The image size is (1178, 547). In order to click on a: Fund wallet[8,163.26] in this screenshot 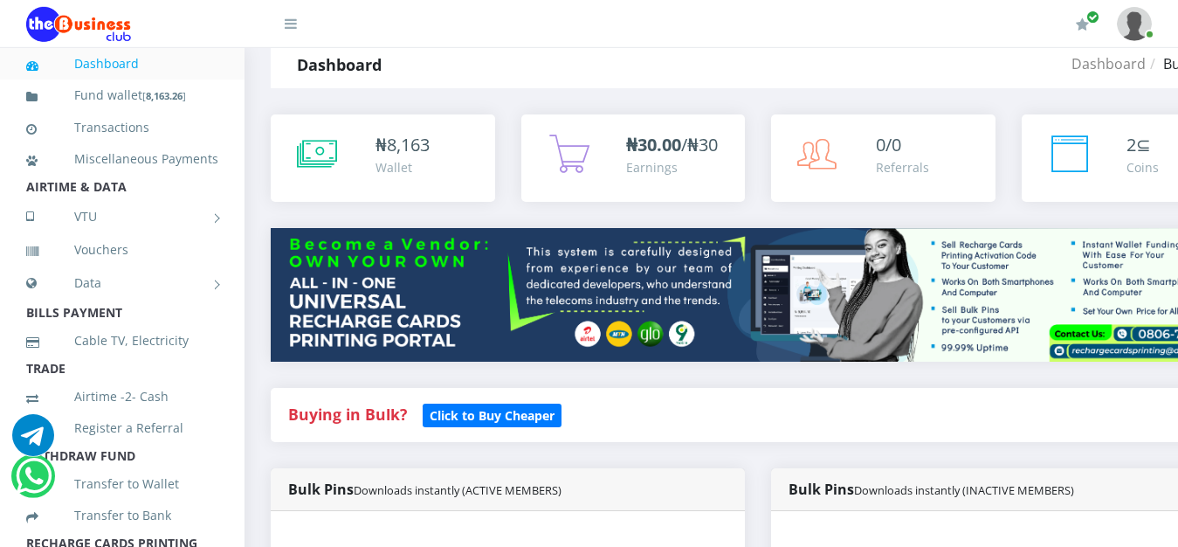, I will do `click(122, 95)`.